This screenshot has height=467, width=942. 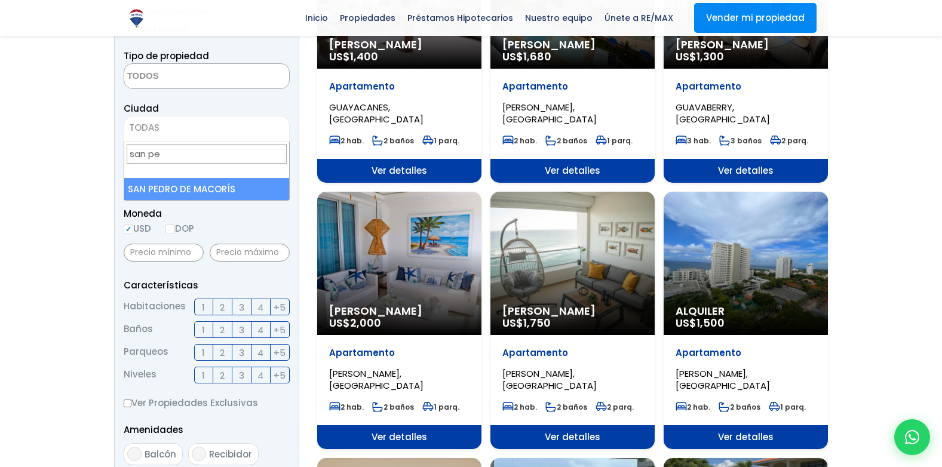 I want to click on span: Préstamos Hipotecarios, so click(x=460, y=18).